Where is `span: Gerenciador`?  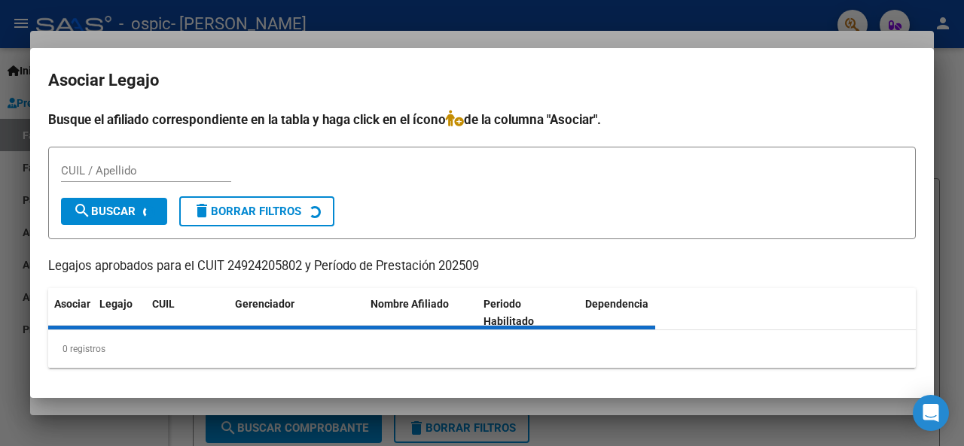 span: Gerenciador is located at coordinates (264, 304).